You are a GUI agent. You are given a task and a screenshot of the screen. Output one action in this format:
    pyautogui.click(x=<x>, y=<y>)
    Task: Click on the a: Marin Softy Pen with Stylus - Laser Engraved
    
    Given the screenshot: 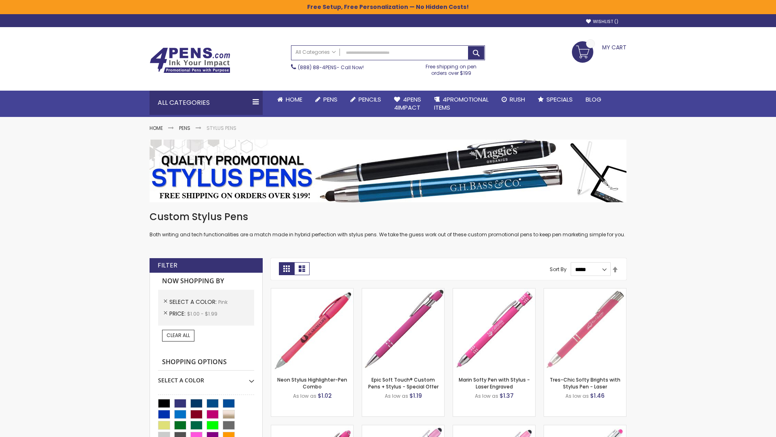 What is the action you would take?
    pyautogui.click(x=495, y=383)
    